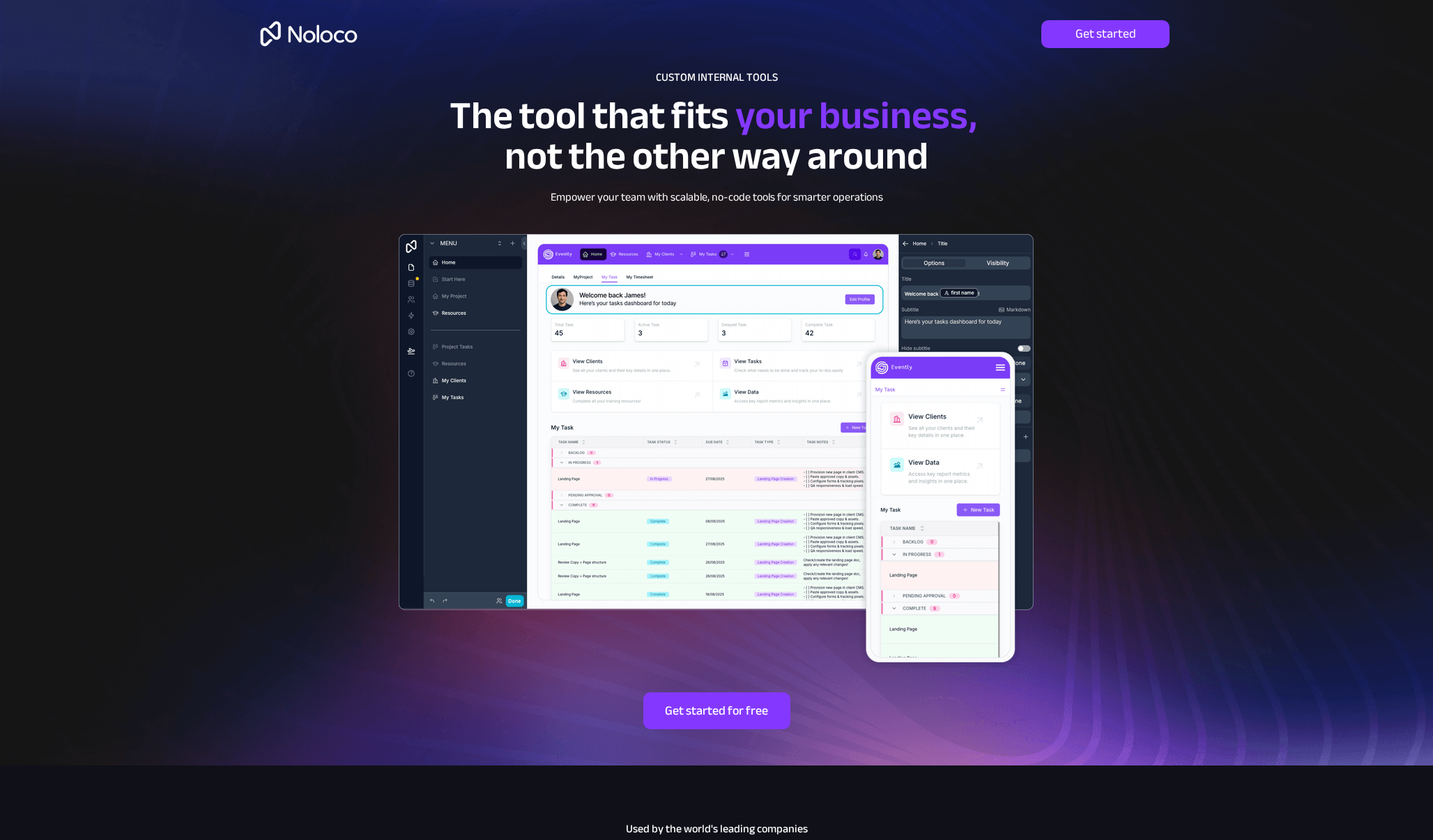 This screenshot has height=840, width=1433. Describe the element at coordinates (716, 156) in the screenshot. I see `span: not the other way around` at that location.